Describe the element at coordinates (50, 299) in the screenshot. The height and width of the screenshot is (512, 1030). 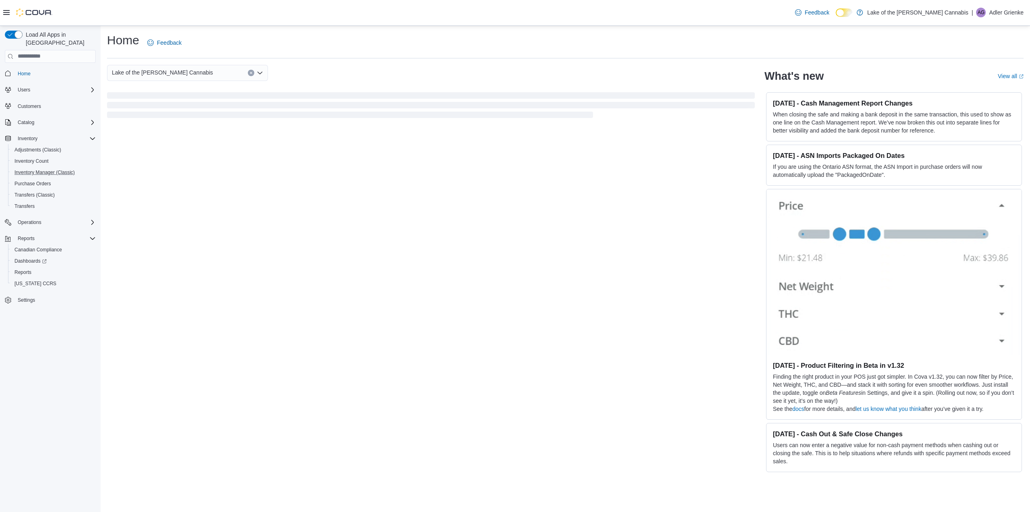
I see `button: Settings` at that location.